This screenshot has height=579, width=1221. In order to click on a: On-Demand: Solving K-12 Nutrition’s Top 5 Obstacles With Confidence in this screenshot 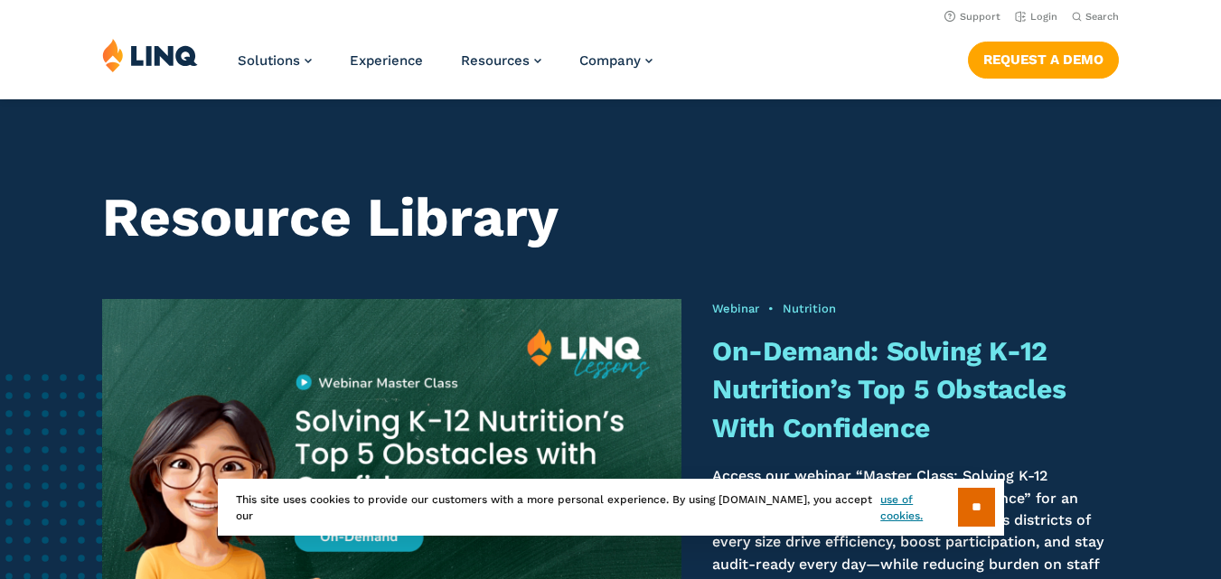, I will do `click(888, 389)`.